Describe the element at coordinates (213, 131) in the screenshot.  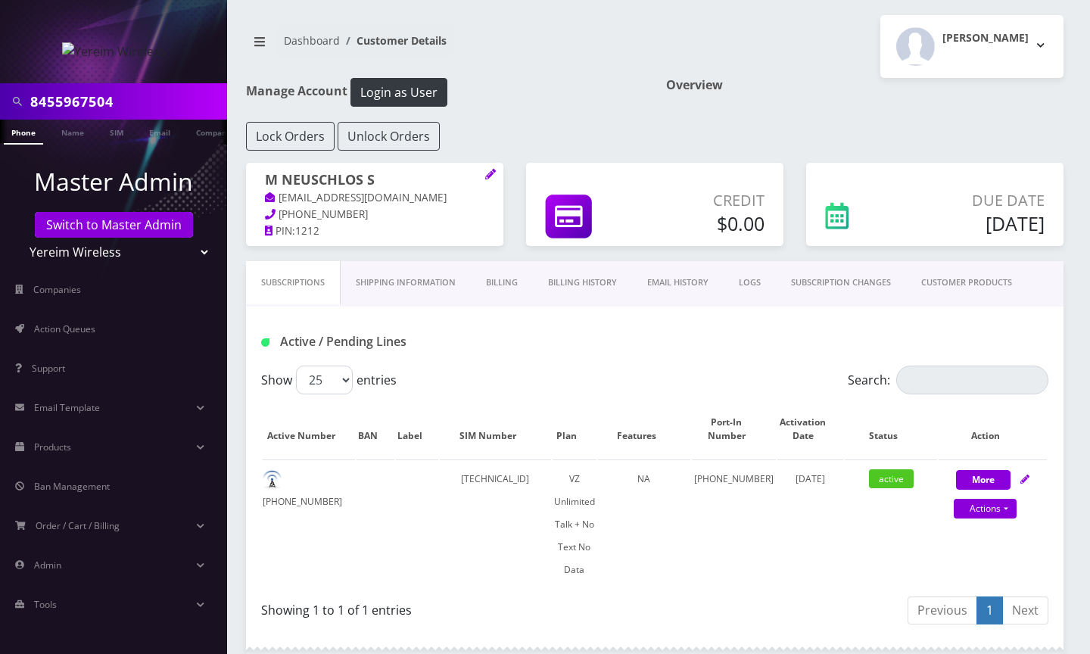
I see `a: Company` at that location.